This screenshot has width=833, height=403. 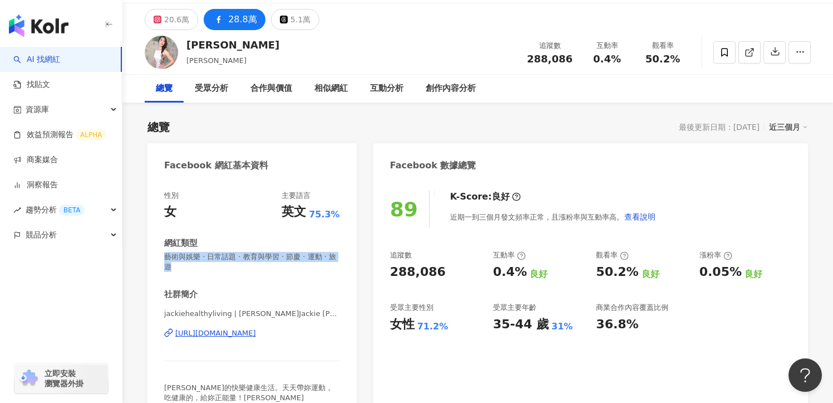 What do you see at coordinates (433, 165) in the screenshot?
I see `div: Facebook 數據總覽` at bounding box center [433, 165].